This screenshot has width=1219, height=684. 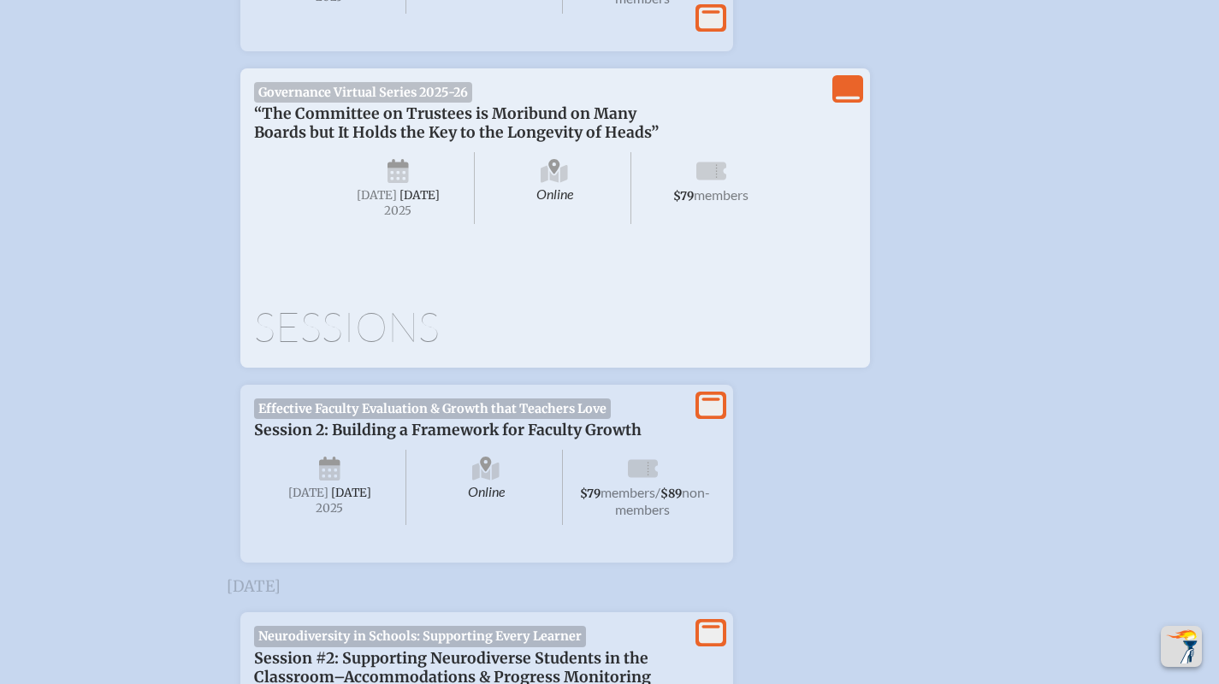 What do you see at coordinates (469, 430) in the screenshot?
I see `p: Session 2: Building a Framework for Faculty Growth` at bounding box center [469, 430].